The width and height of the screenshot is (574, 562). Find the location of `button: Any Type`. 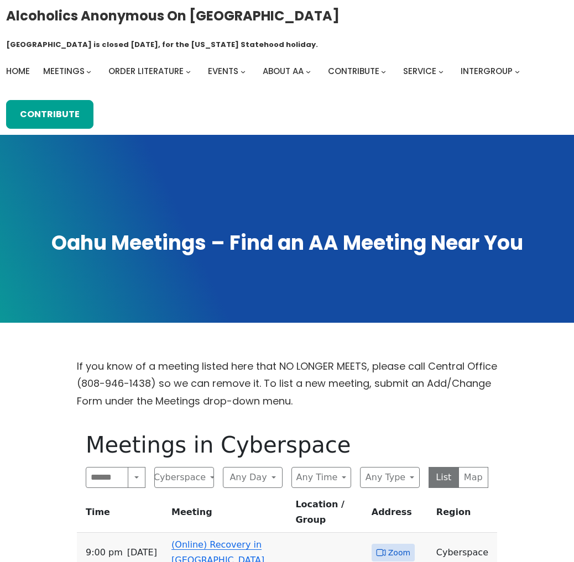

button: Any Type is located at coordinates (390, 478).